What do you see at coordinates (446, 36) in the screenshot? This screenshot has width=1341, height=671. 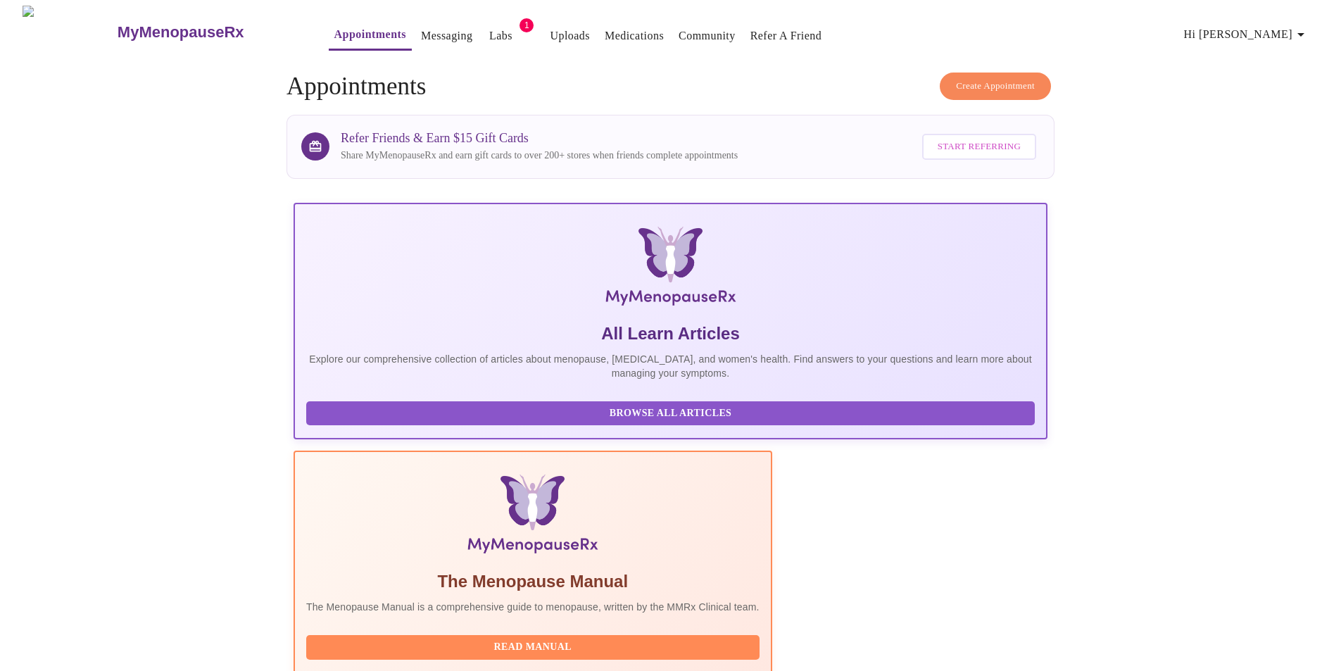 I see `a: Messaging` at bounding box center [446, 36].